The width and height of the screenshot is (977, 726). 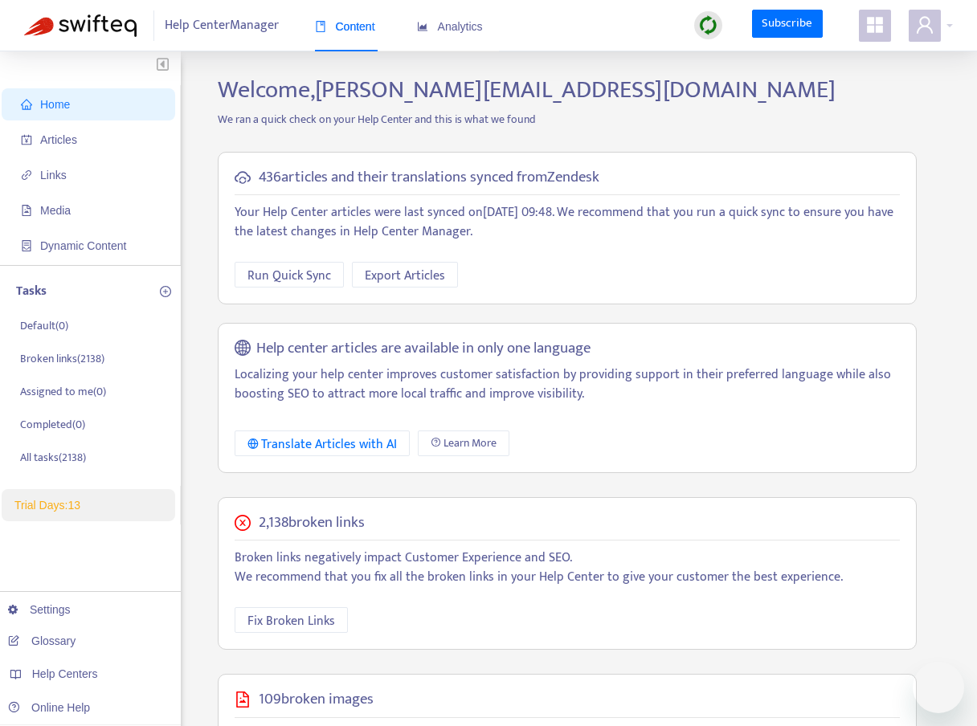 What do you see at coordinates (27, 246) in the screenshot?
I see `span: container` at bounding box center [27, 246].